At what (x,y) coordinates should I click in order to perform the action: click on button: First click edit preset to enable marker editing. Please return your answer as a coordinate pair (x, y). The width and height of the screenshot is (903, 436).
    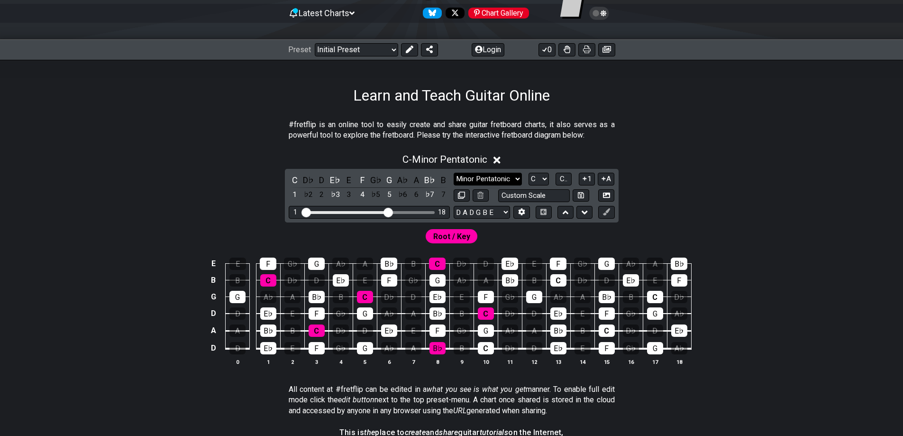
    Looking at the image, I should click on (607, 212).